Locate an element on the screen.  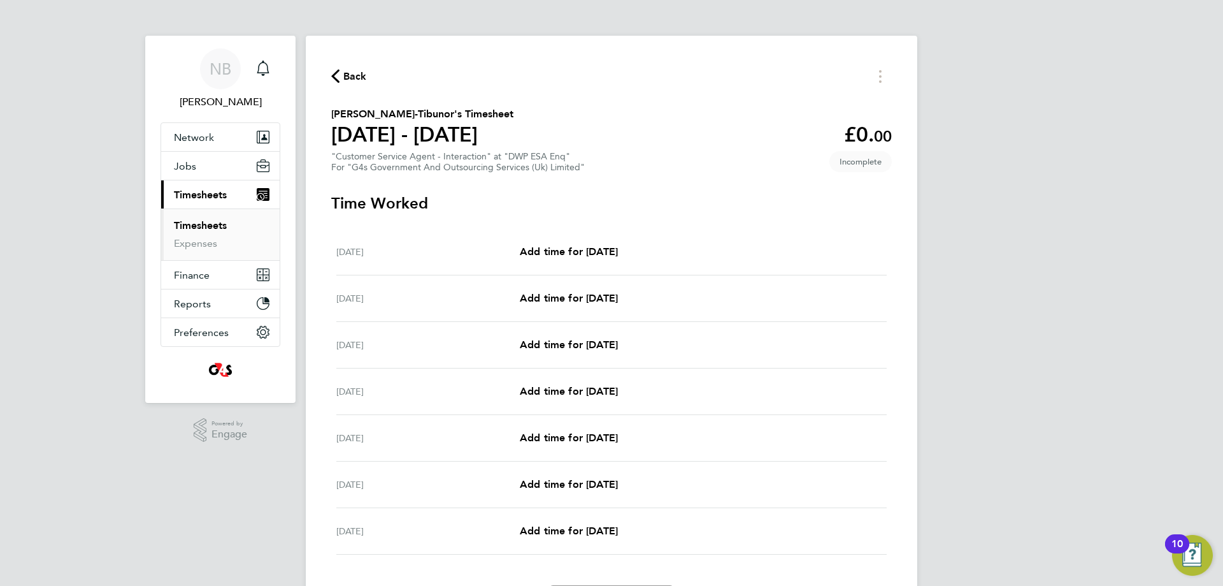
a: Timesheets is located at coordinates (200, 225).